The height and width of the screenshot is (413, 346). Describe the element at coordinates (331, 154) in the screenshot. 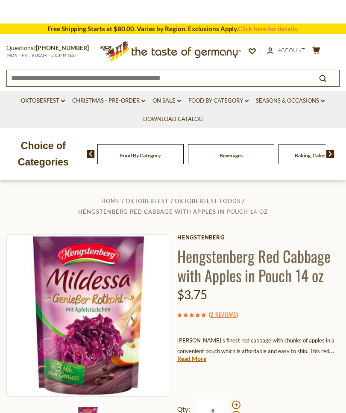

I see `img: next arrow` at that location.